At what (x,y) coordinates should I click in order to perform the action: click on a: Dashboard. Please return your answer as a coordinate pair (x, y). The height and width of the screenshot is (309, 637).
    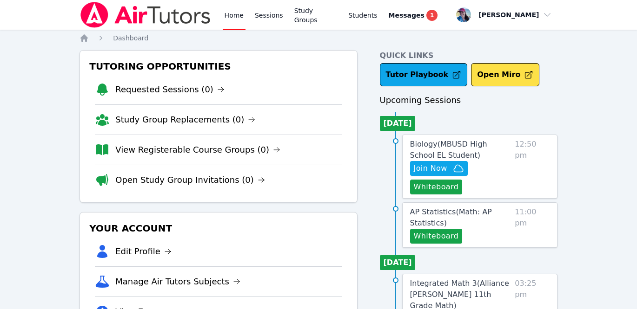
    Looking at the image, I should click on (131, 38).